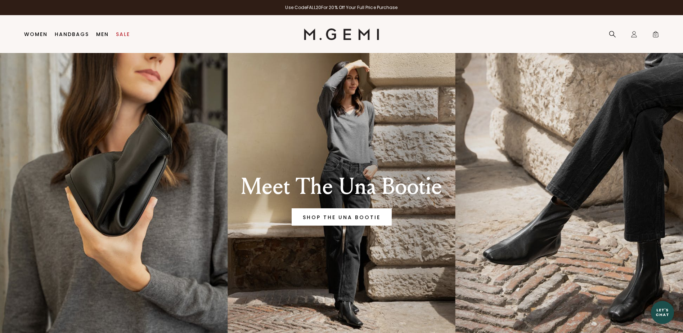 The image size is (683, 333). I want to click on a: Sale, so click(123, 34).